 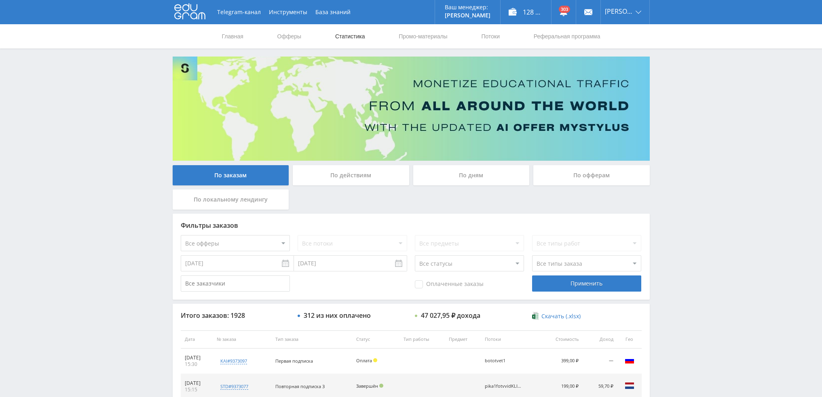 What do you see at coordinates (232, 36) in the screenshot?
I see `a: Главная` at bounding box center [232, 36].